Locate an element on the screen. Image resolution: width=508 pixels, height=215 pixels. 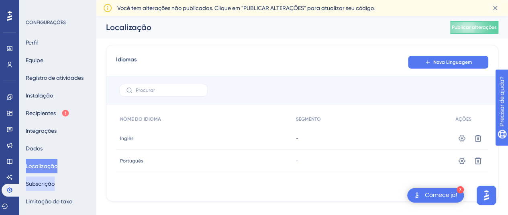
font: Registro de atividades is located at coordinates (55, 78).